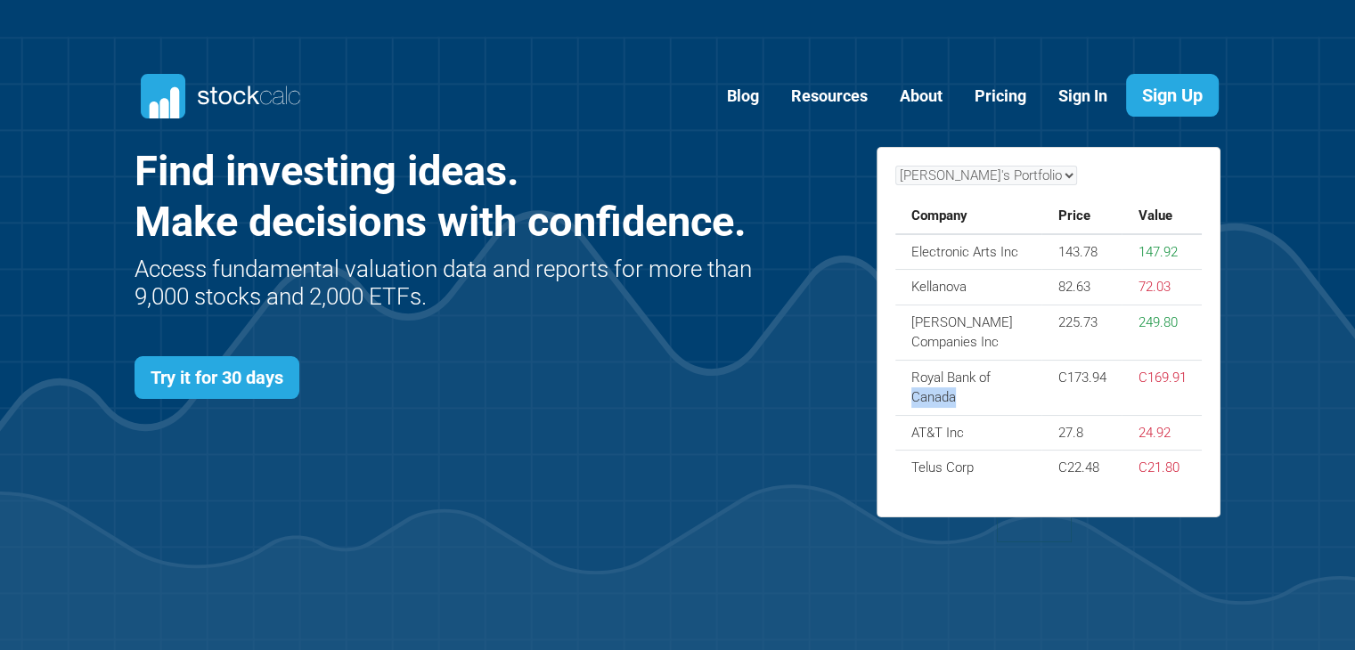 Image resolution: width=1355 pixels, height=650 pixels. Describe the element at coordinates (968, 217) in the screenshot. I see `th: Company` at that location.